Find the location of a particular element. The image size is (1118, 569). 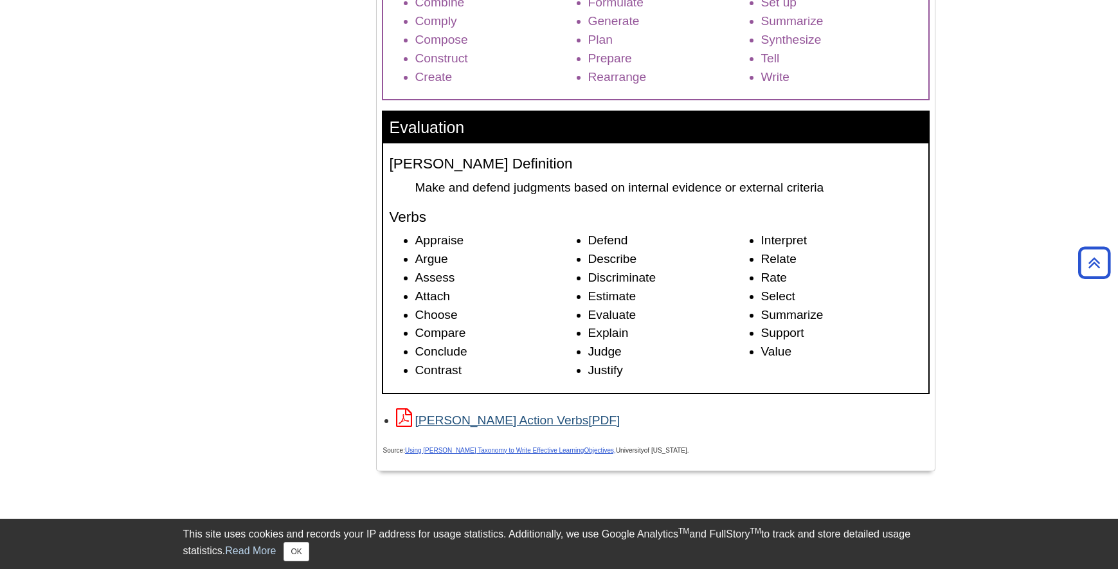

li: Tell is located at coordinates (841, 58).